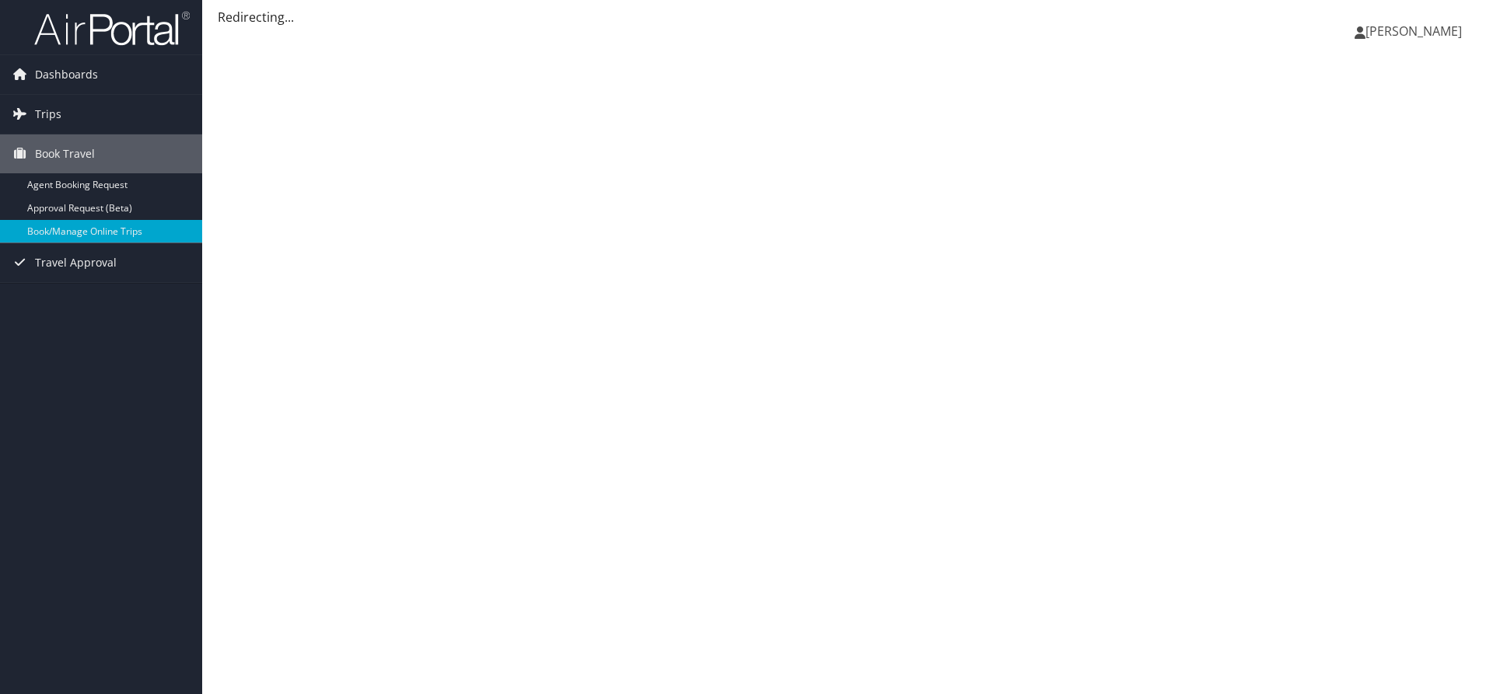 The height and width of the screenshot is (694, 1493). Describe the element at coordinates (75, 263) in the screenshot. I see `span: Travel Approval` at that location.